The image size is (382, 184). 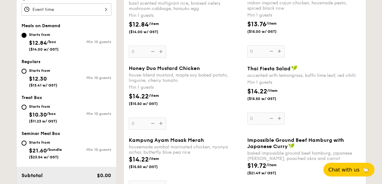 What do you see at coordinates (166, 140) in the screenshot?
I see `span: Kampung Ayam Masak Merah` at bounding box center [166, 140].